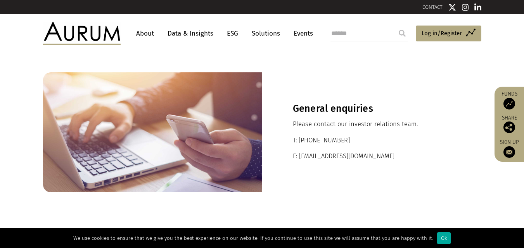 The image size is (524, 248). I want to click on a: About, so click(145, 33).